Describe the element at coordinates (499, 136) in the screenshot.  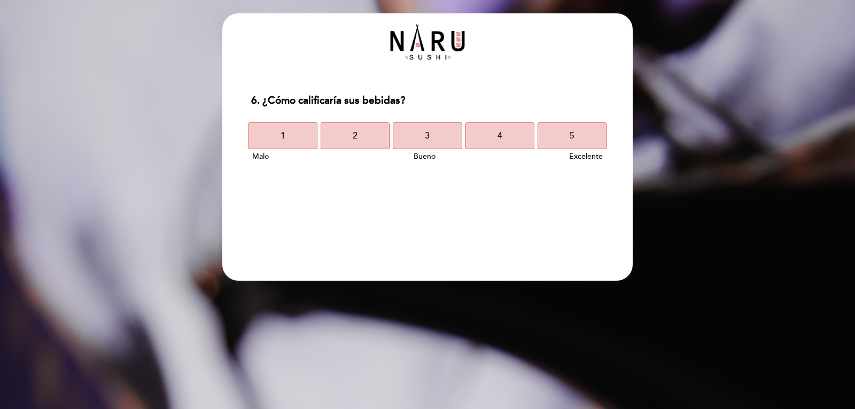
I see `button: 4` at that location.